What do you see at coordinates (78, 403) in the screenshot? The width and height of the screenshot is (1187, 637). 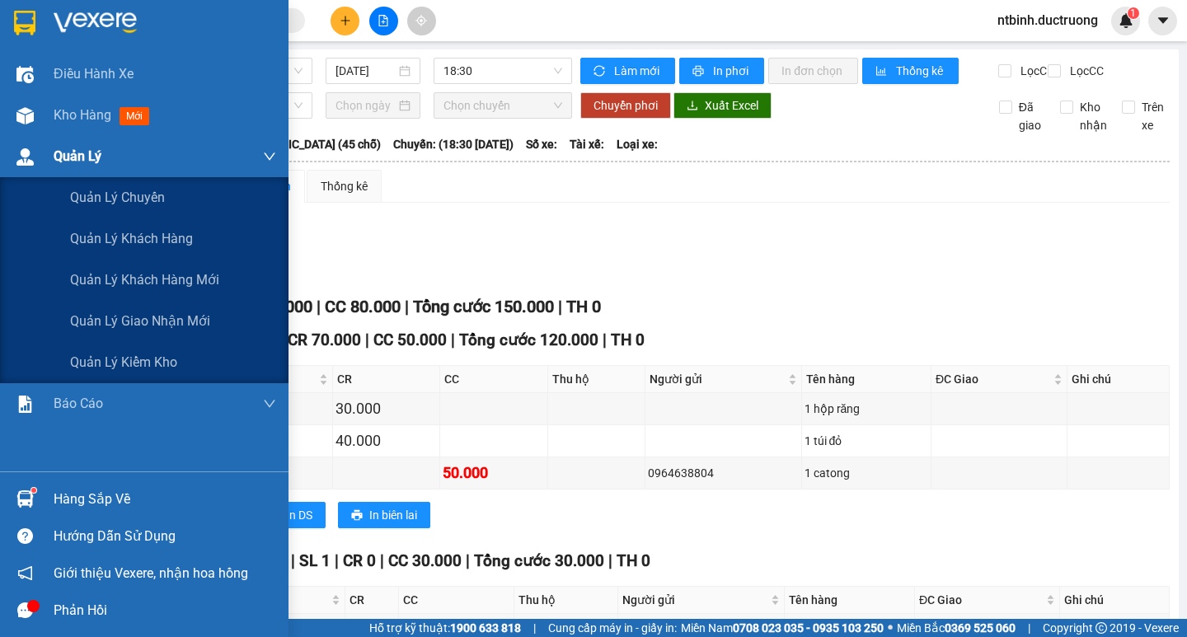 I see `span: Báo cáo` at bounding box center [78, 403].